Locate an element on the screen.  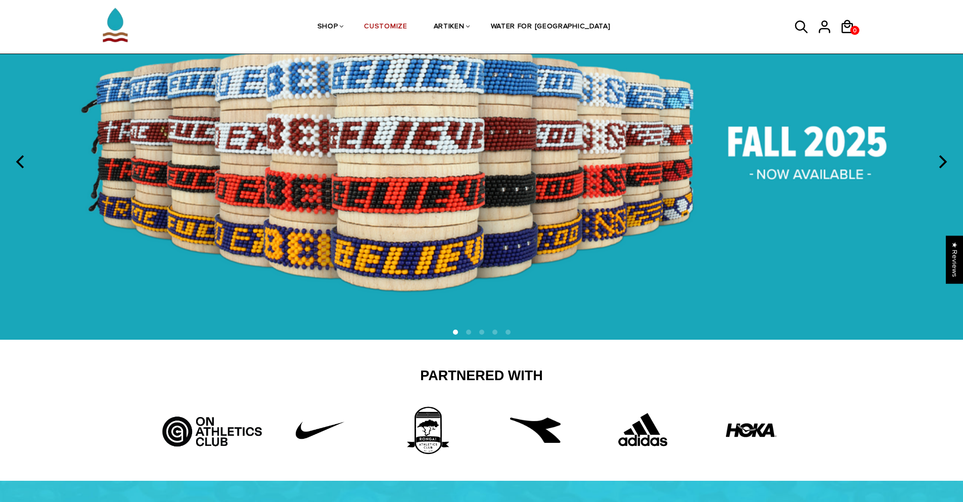
img: HOKA-logo.webp is located at coordinates (751, 430).